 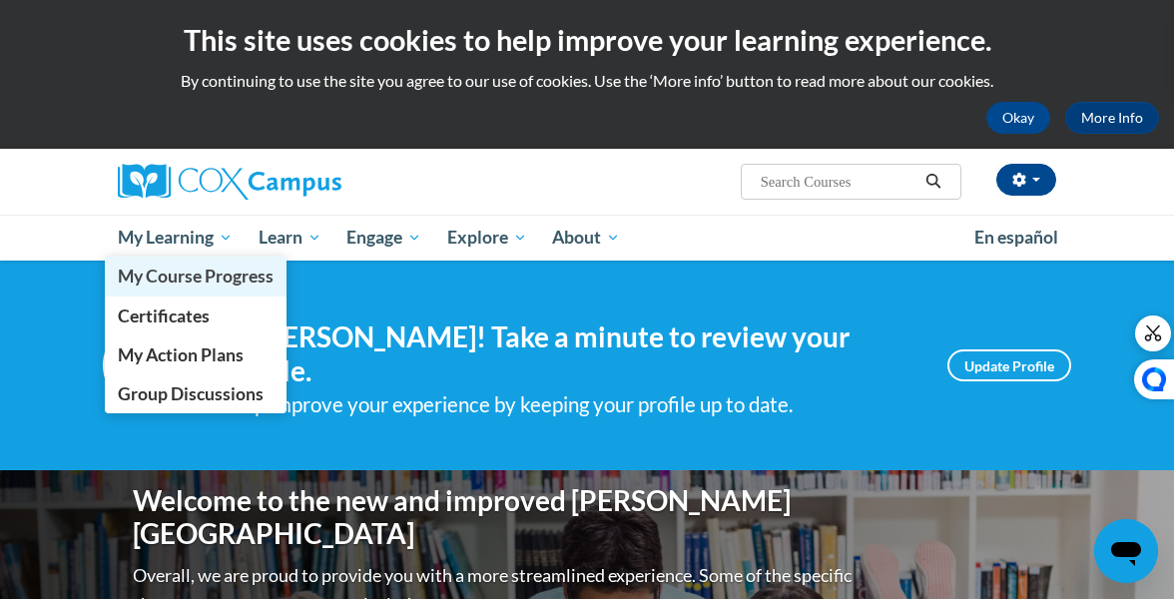 What do you see at coordinates (587, 238) in the screenshot?
I see `a: About` at bounding box center [587, 238].